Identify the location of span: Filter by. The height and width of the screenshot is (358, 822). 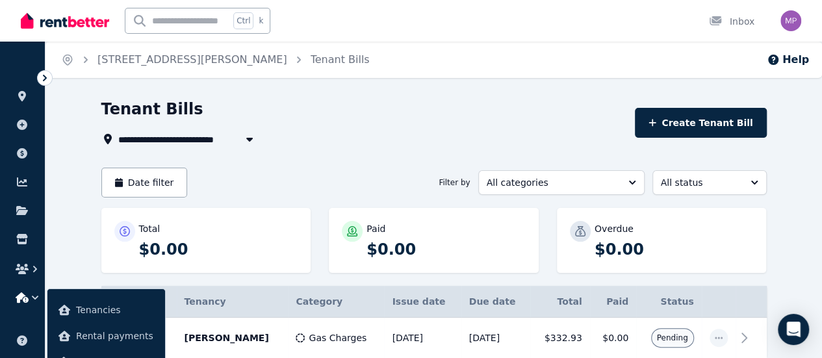
(454, 183).